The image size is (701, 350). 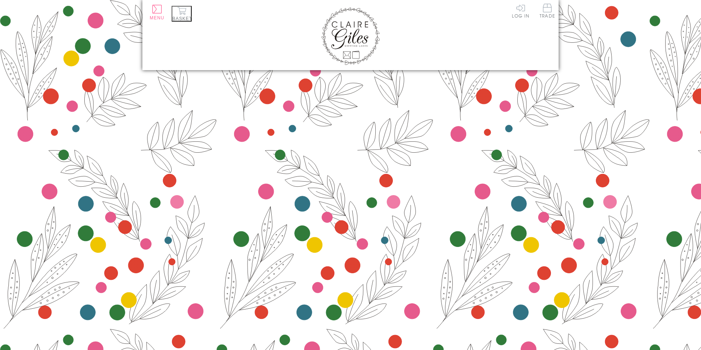 What do you see at coordinates (521, 11) in the screenshot?
I see `a: Log In` at bounding box center [521, 11].